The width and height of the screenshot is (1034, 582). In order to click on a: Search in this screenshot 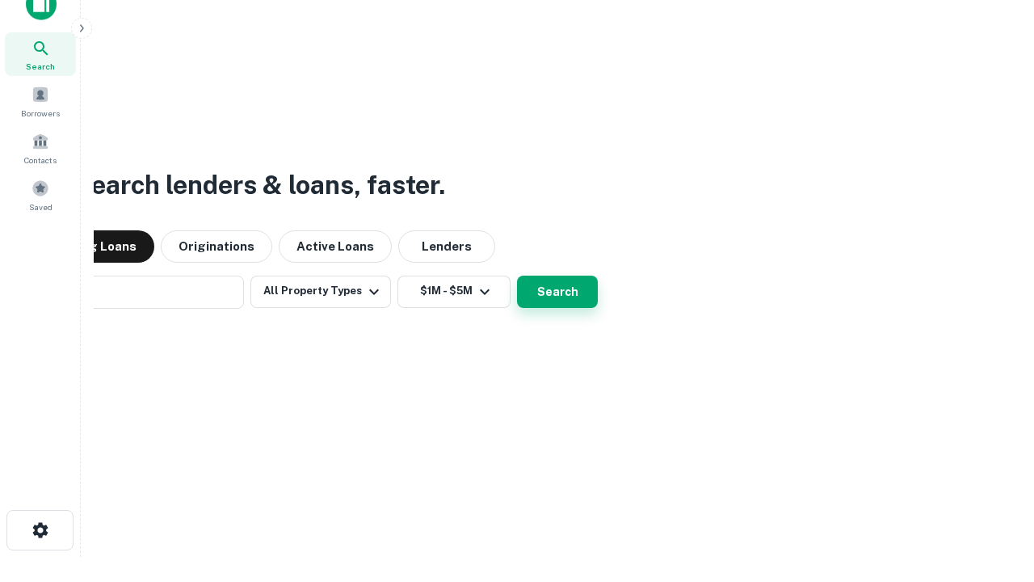, I will do `click(40, 54)`.